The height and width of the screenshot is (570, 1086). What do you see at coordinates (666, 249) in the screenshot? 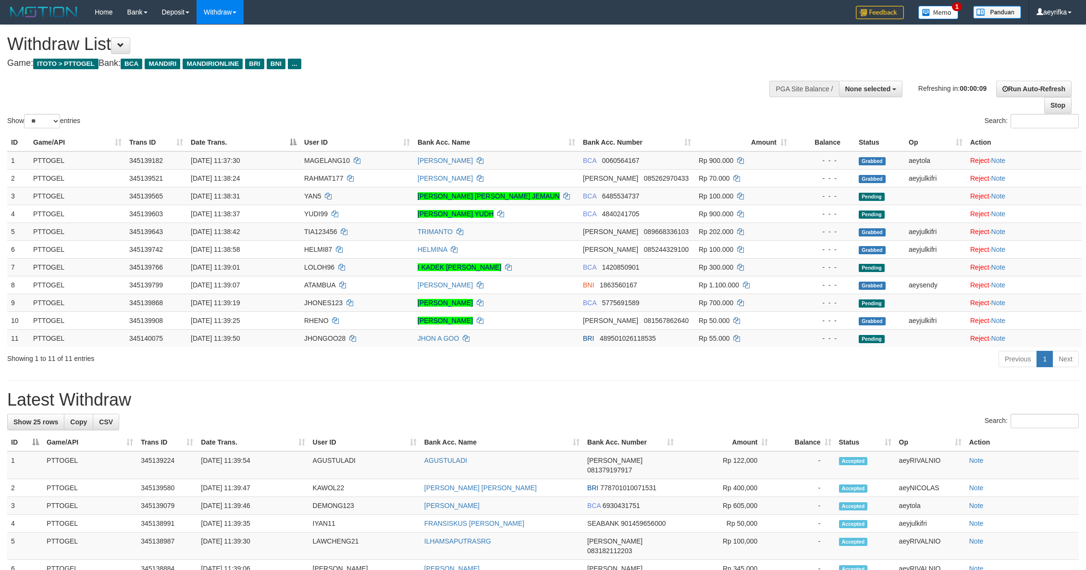
I see `span: Copy 085244329100 to clipboard` at bounding box center [666, 249].